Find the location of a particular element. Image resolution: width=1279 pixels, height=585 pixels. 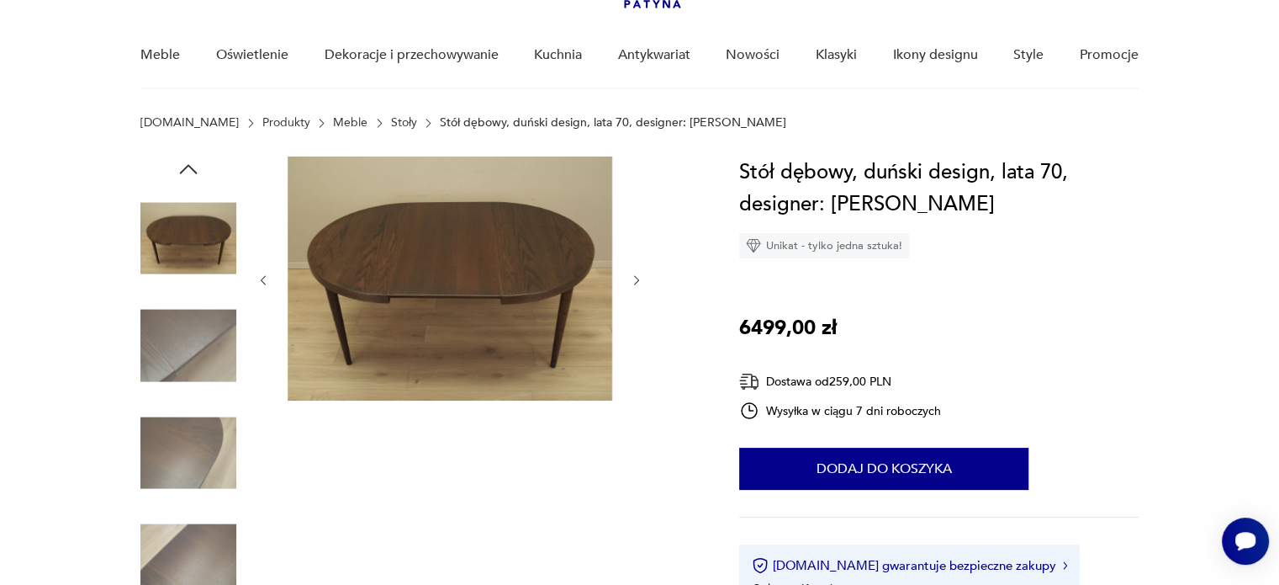

a: Promocje is located at coordinates (1109, 55).